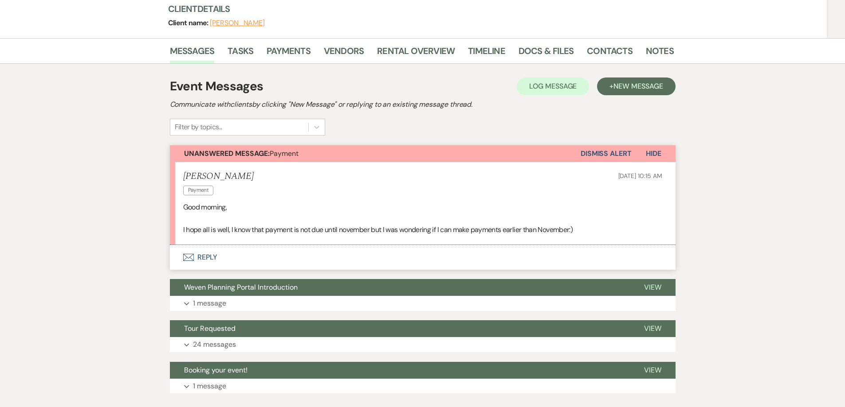 The width and height of the screenshot is (845, 407). Describe the element at coordinates (240, 54) in the screenshot. I see `a: Tasks` at that location.